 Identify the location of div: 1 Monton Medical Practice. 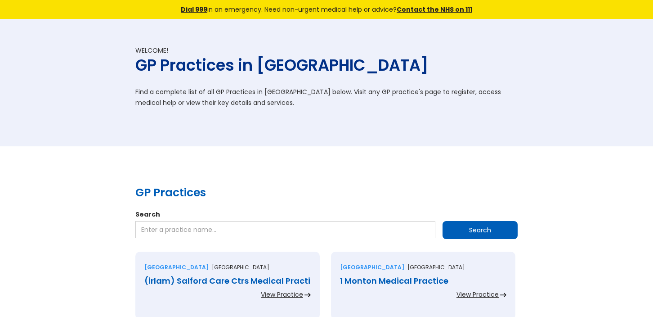
(423, 281).